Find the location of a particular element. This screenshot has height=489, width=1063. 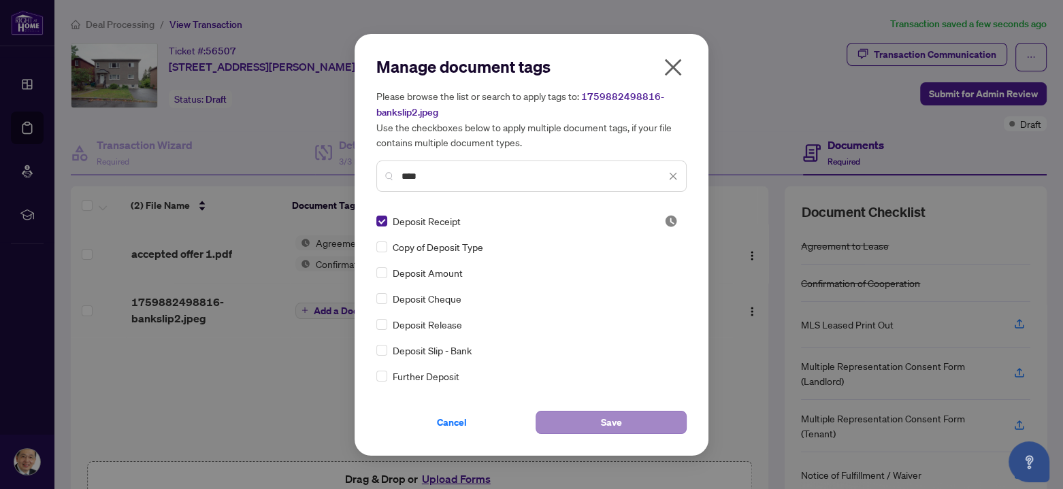

img: status is located at coordinates (671, 221).